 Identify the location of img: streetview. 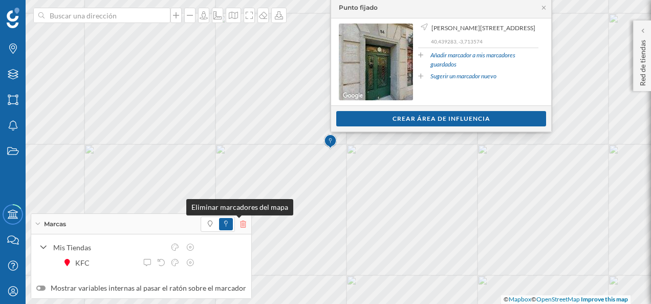
(376, 62).